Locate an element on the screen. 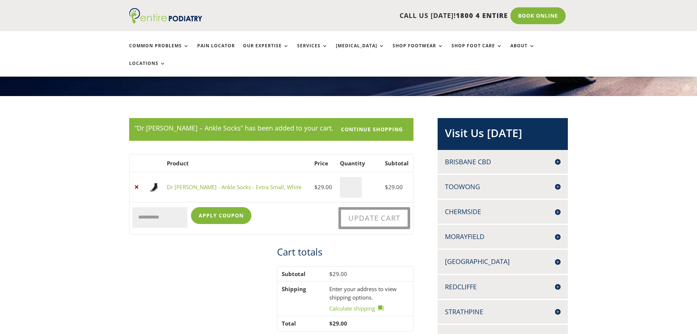  button: Update cart is located at coordinates (375, 218).